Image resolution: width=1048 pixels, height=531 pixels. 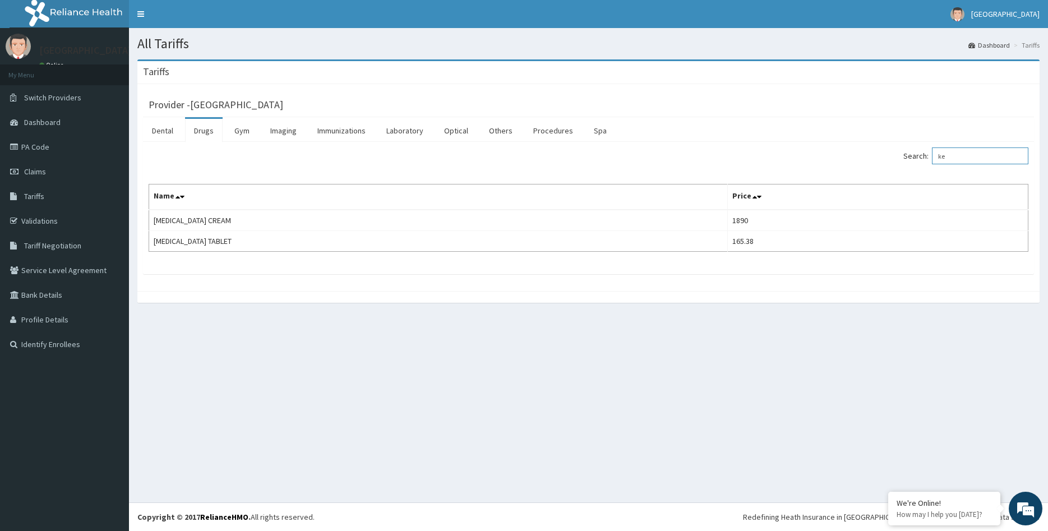 What do you see at coordinates (588, 44) in the screenshot?
I see `h1: All Tariffs` at bounding box center [588, 44].